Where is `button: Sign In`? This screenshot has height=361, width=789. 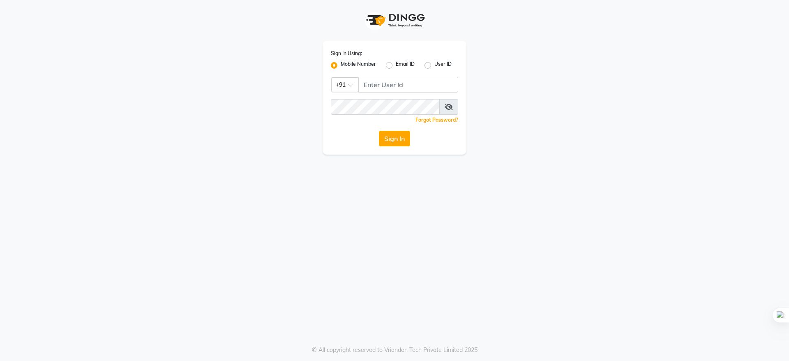 button: Sign In is located at coordinates (395, 139).